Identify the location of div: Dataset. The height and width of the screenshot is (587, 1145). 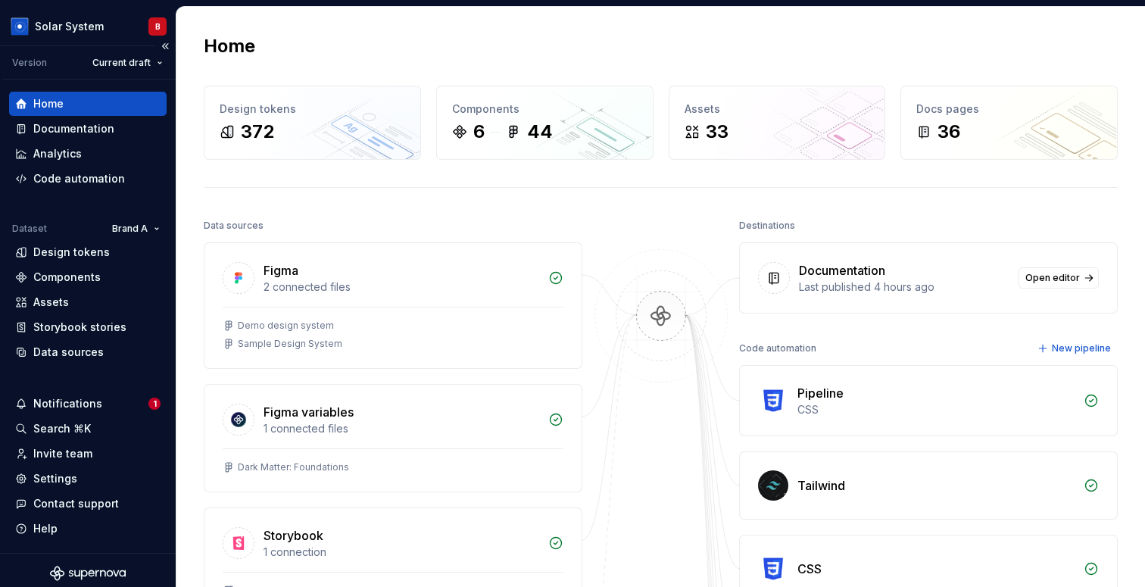
(30, 229).